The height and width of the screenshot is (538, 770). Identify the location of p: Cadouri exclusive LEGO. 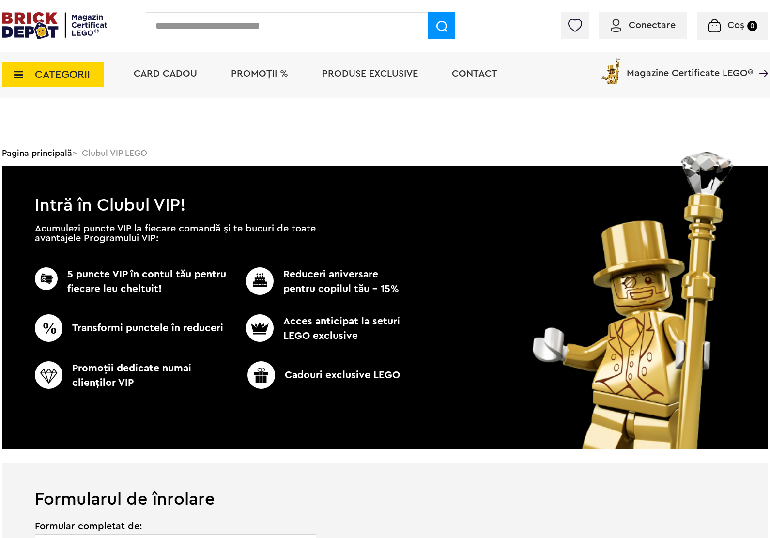
(323, 375).